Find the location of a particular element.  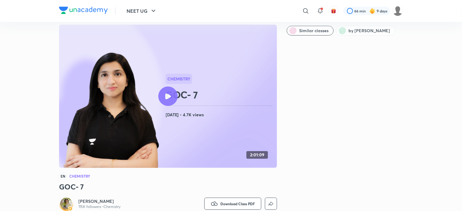

span: Download Class PDF is located at coordinates (238, 203).